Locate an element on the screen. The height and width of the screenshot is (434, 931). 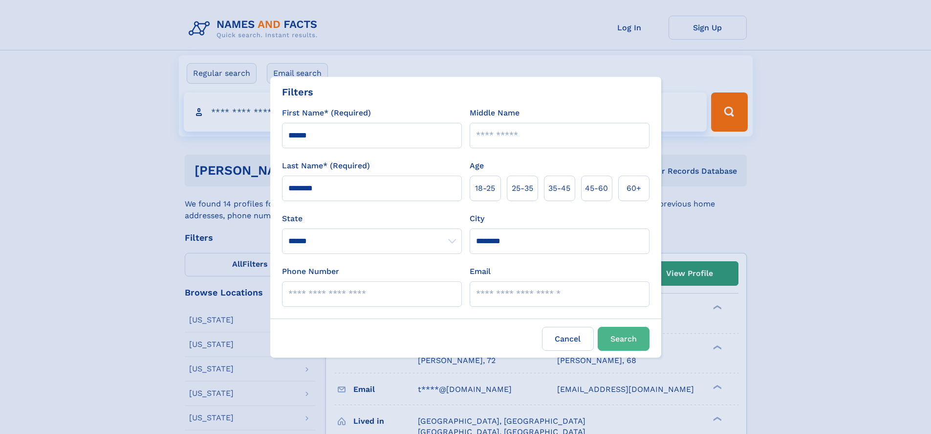
label: First Name* (Required) is located at coordinates (327, 113).